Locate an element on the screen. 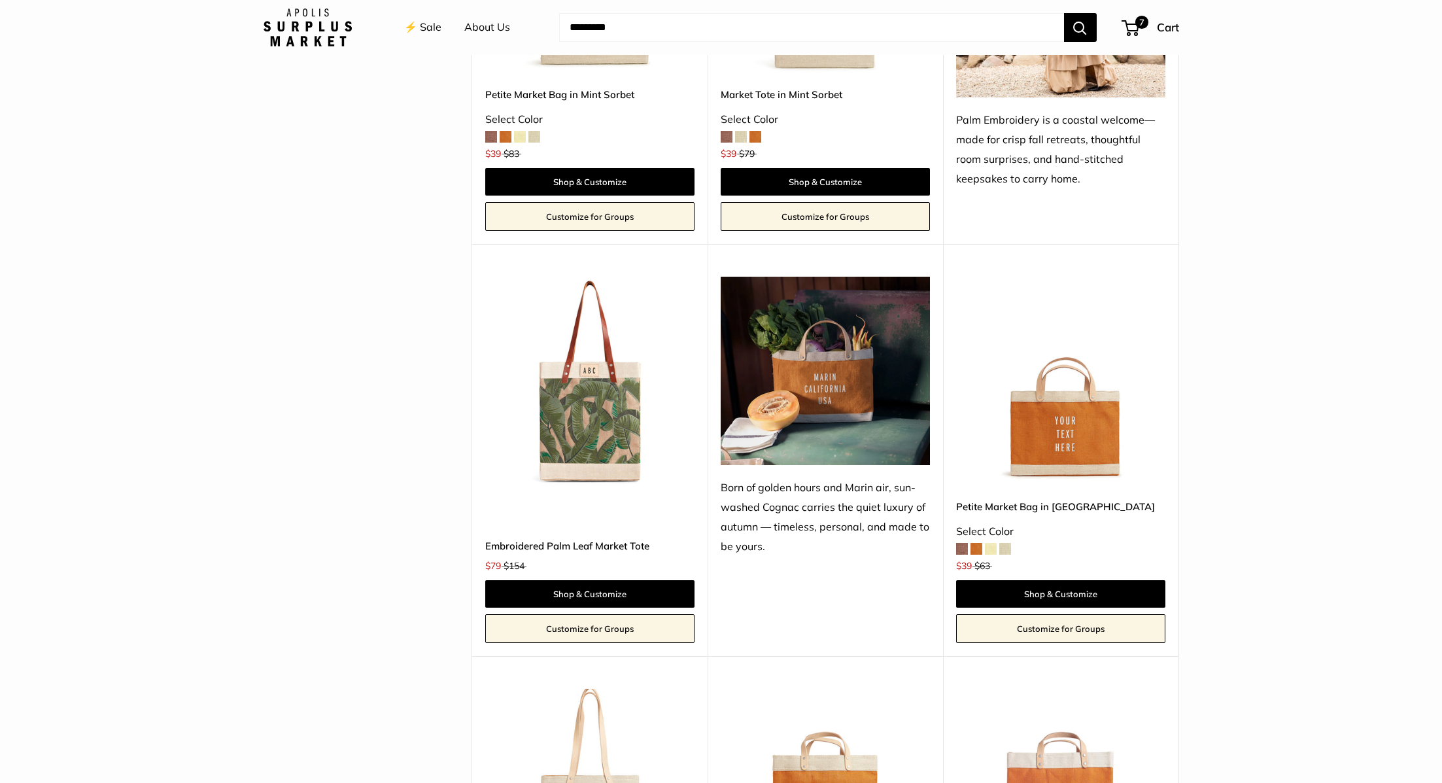  div: Palm Embroidery is a coastal welcome—made for crisp fall retreats, thoughtful room surprises, and... is located at coordinates (1061, 150).